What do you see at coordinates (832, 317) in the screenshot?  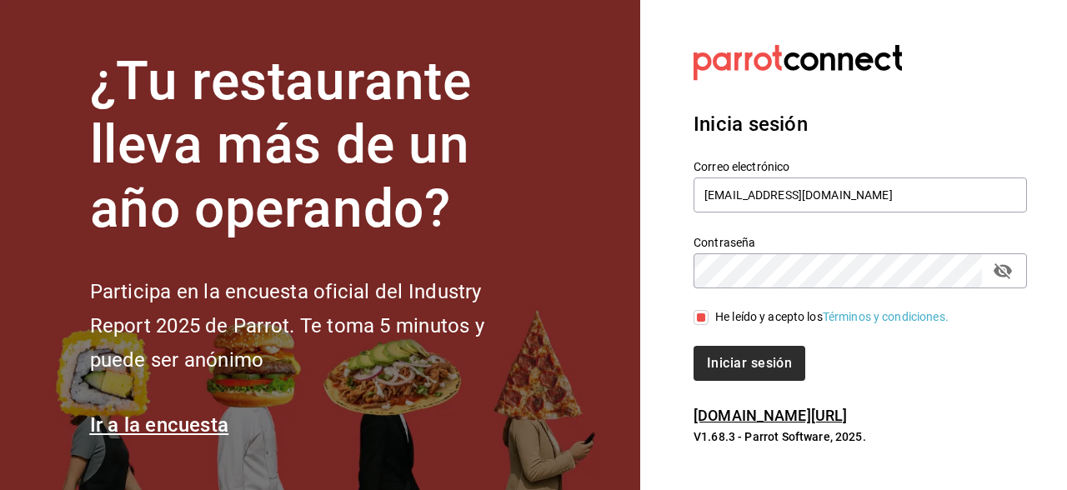 I see `div: He leído y acepto los` at bounding box center [832, 317].